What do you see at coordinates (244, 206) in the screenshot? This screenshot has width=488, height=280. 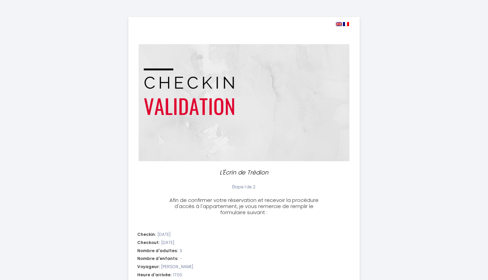 I see `span: Afin de confirmer votre réservation et recevoir la procédure d'accès à l'appartement, je vous rem...` at bounding box center [244, 206].